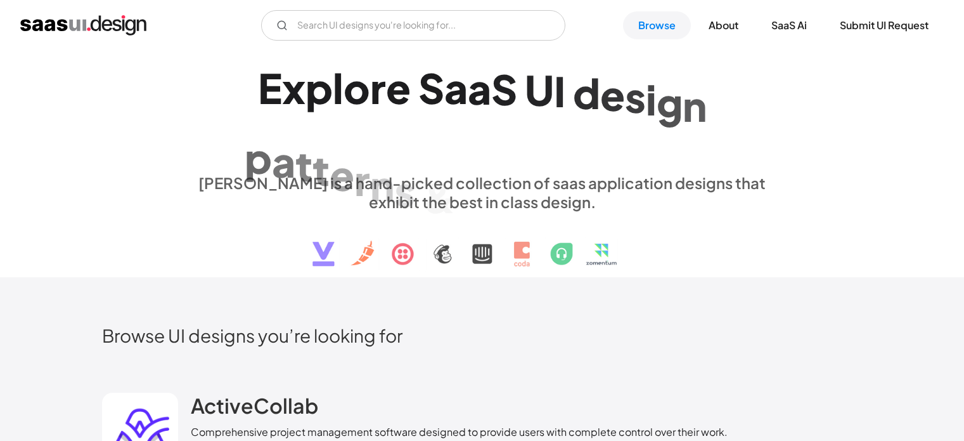  I want to click on div: g, so click(670, 102).